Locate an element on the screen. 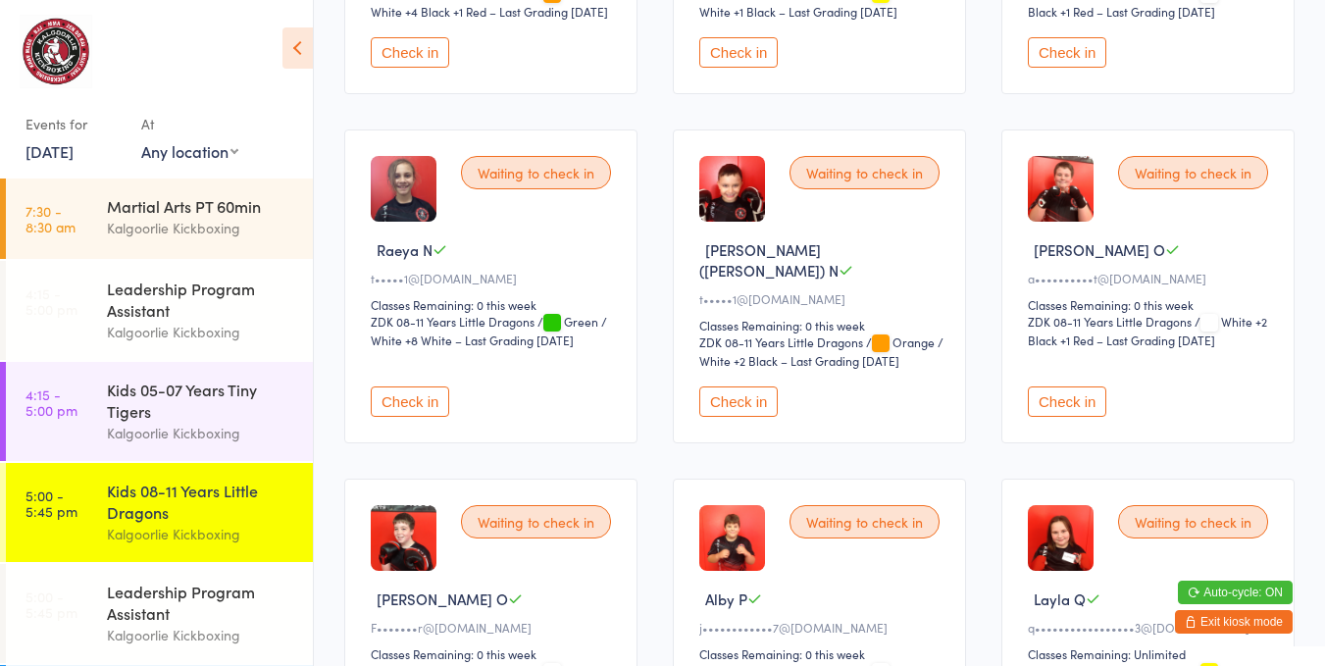  a: 5:00 -5:45 pmLeadership Program AssistantKalgoorlie Kickboxing is located at coordinates (159, 613).